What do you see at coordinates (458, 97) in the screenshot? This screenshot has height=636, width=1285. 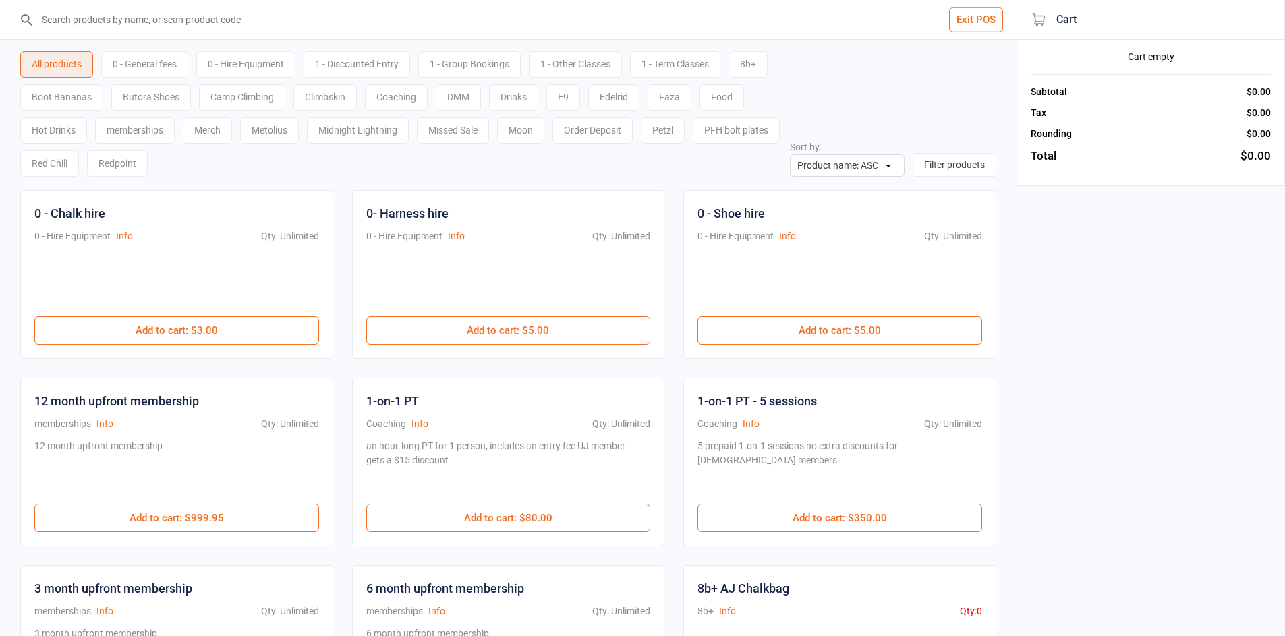 I see `div: DMM` at bounding box center [458, 97].